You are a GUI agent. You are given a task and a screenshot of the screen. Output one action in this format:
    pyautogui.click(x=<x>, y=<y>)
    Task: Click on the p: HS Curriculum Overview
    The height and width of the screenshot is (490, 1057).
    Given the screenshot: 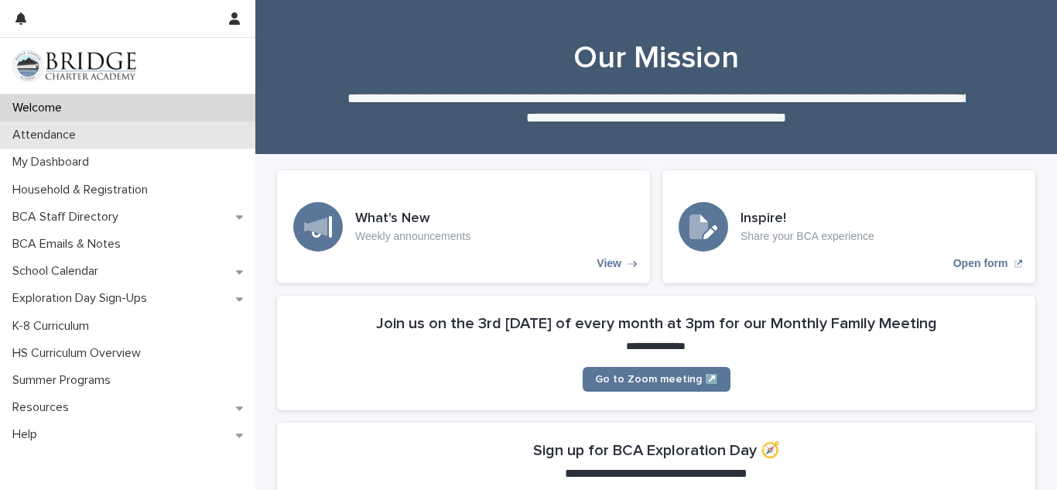 What is the action you would take?
    pyautogui.click(x=80, y=353)
    